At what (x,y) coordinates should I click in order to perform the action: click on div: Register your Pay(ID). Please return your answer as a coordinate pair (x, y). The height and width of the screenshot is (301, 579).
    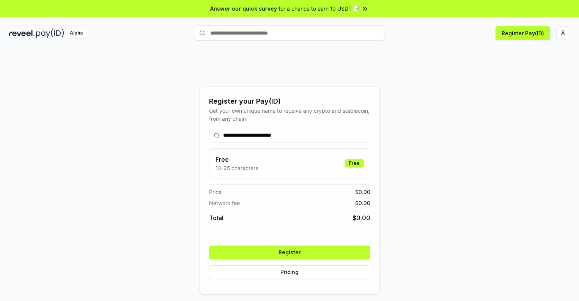
    Looking at the image, I should click on (290, 101).